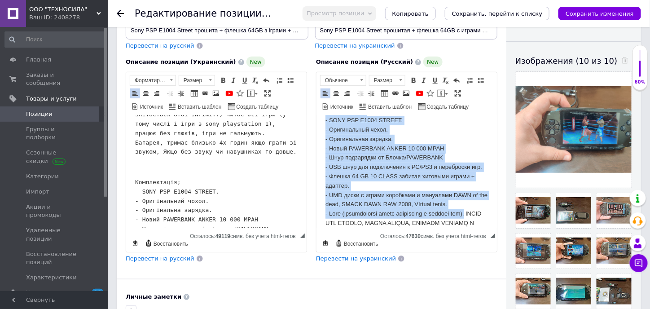  Describe the element at coordinates (497, 13) in the screenshot. I see `button: Сохранить, перейти к списку` at that location.